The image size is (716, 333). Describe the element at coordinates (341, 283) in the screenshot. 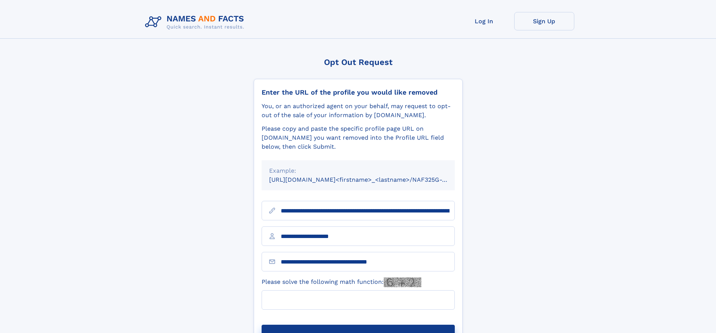

I see `label: Please solve the following math function:` at that location.